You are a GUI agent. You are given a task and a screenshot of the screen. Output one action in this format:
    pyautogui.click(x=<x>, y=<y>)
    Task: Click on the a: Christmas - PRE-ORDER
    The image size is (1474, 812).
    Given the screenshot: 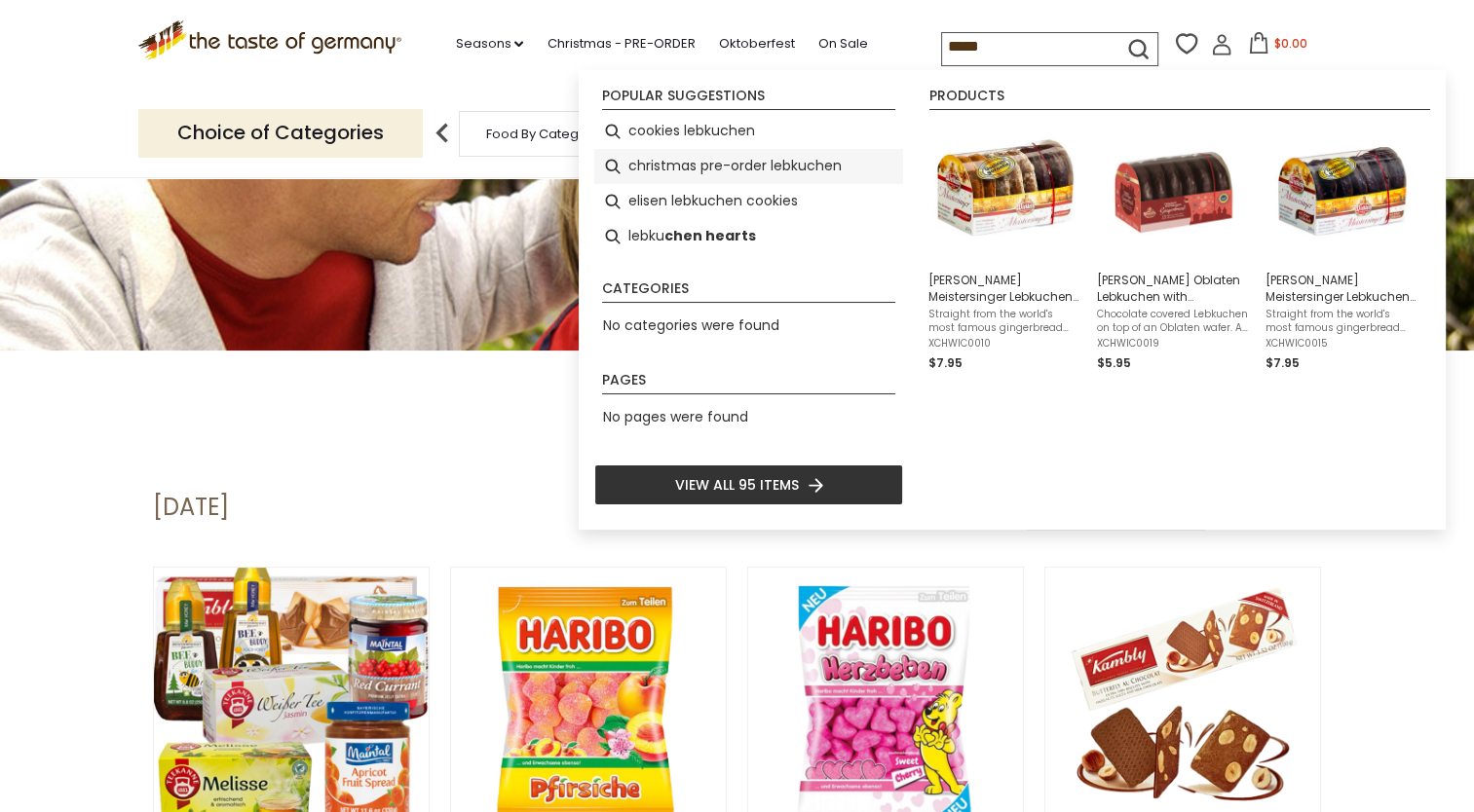 What is the action you would take?
    pyautogui.click(x=621, y=44)
    